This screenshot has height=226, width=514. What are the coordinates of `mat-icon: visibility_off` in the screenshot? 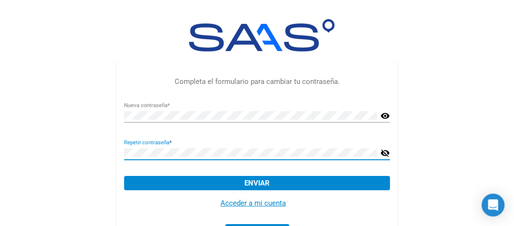 It's located at (385, 153).